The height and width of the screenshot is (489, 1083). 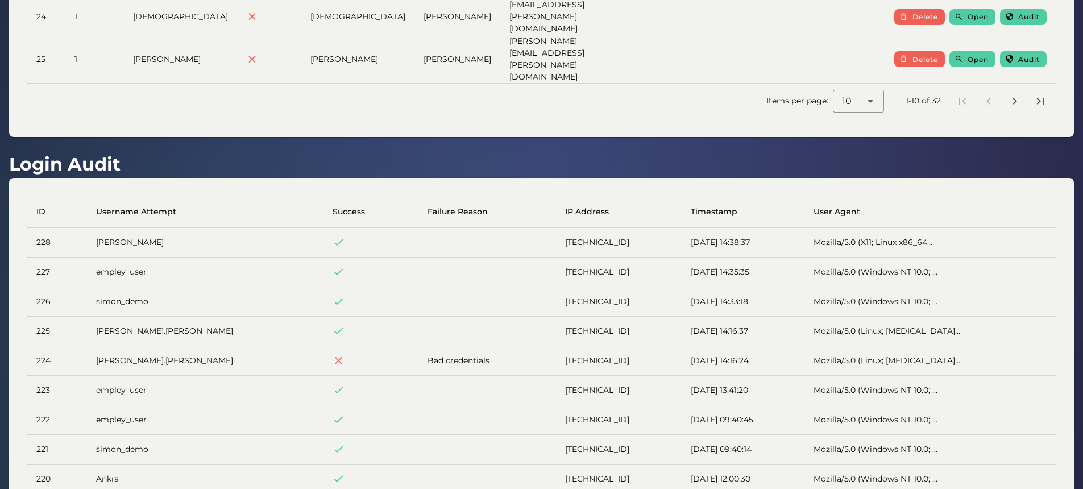 What do you see at coordinates (136, 211) in the screenshot?
I see `span: Username Attempt` at bounding box center [136, 211].